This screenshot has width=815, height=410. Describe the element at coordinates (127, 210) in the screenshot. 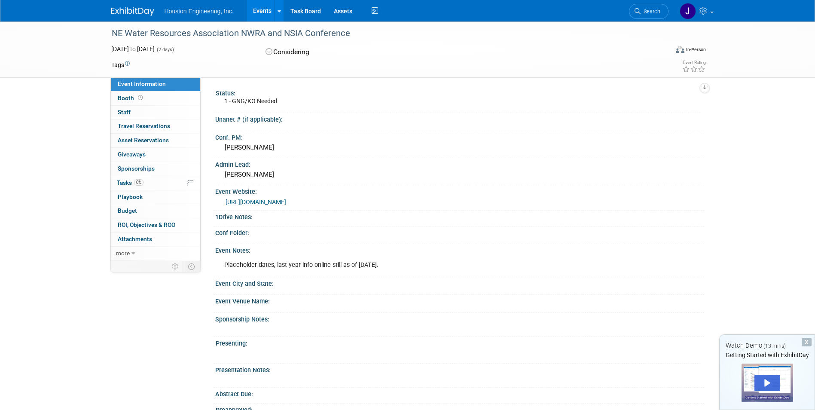

I see `span: Budget` at that location.